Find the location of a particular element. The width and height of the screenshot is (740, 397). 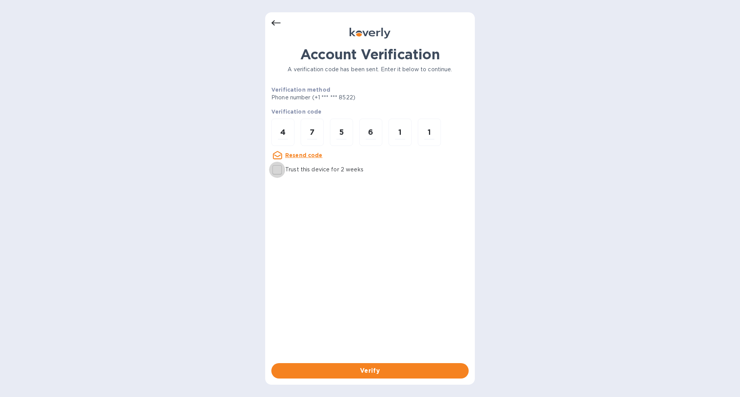

b: Verification method is located at coordinates (301, 90).